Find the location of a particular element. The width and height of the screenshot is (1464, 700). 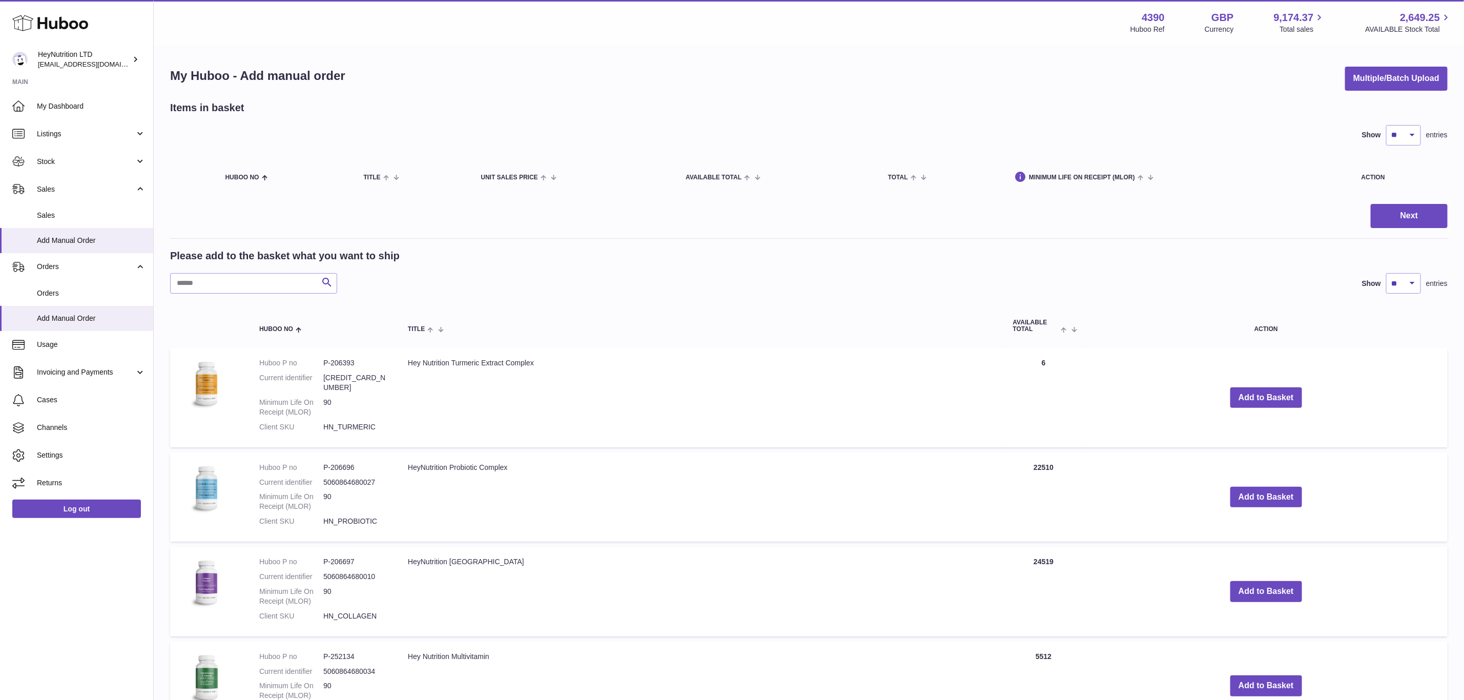

img: Hey Nutrition Turmeric Extract Complex is located at coordinates (206, 384).